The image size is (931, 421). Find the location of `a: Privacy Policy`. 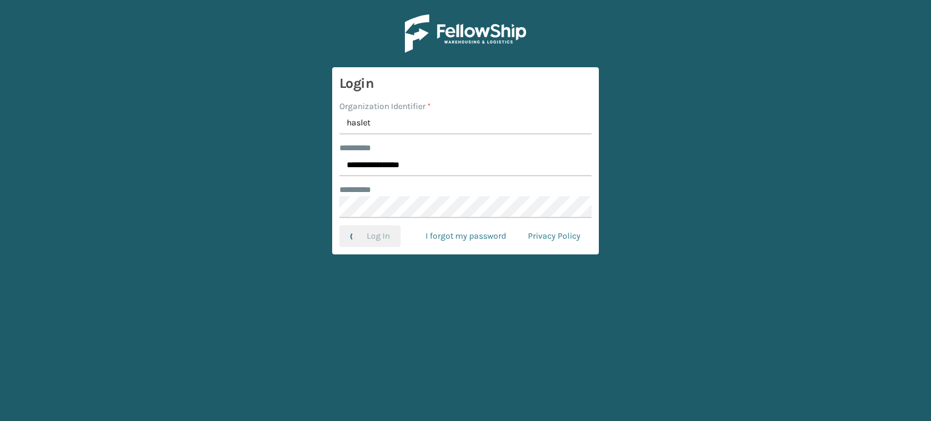

a: Privacy Policy is located at coordinates (554, 236).